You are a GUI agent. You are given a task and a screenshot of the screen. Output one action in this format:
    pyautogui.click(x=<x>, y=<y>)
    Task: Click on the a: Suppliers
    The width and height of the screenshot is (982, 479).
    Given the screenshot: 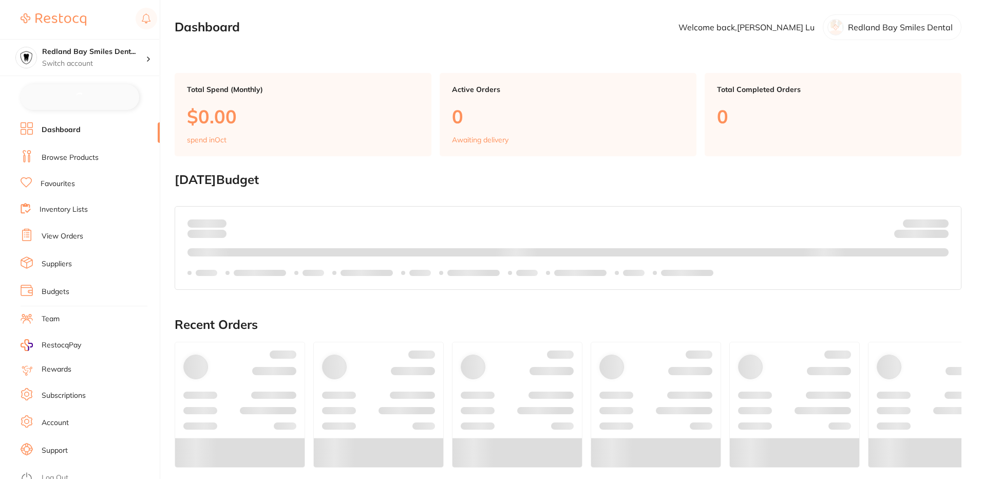 What is the action you would take?
    pyautogui.click(x=56, y=264)
    